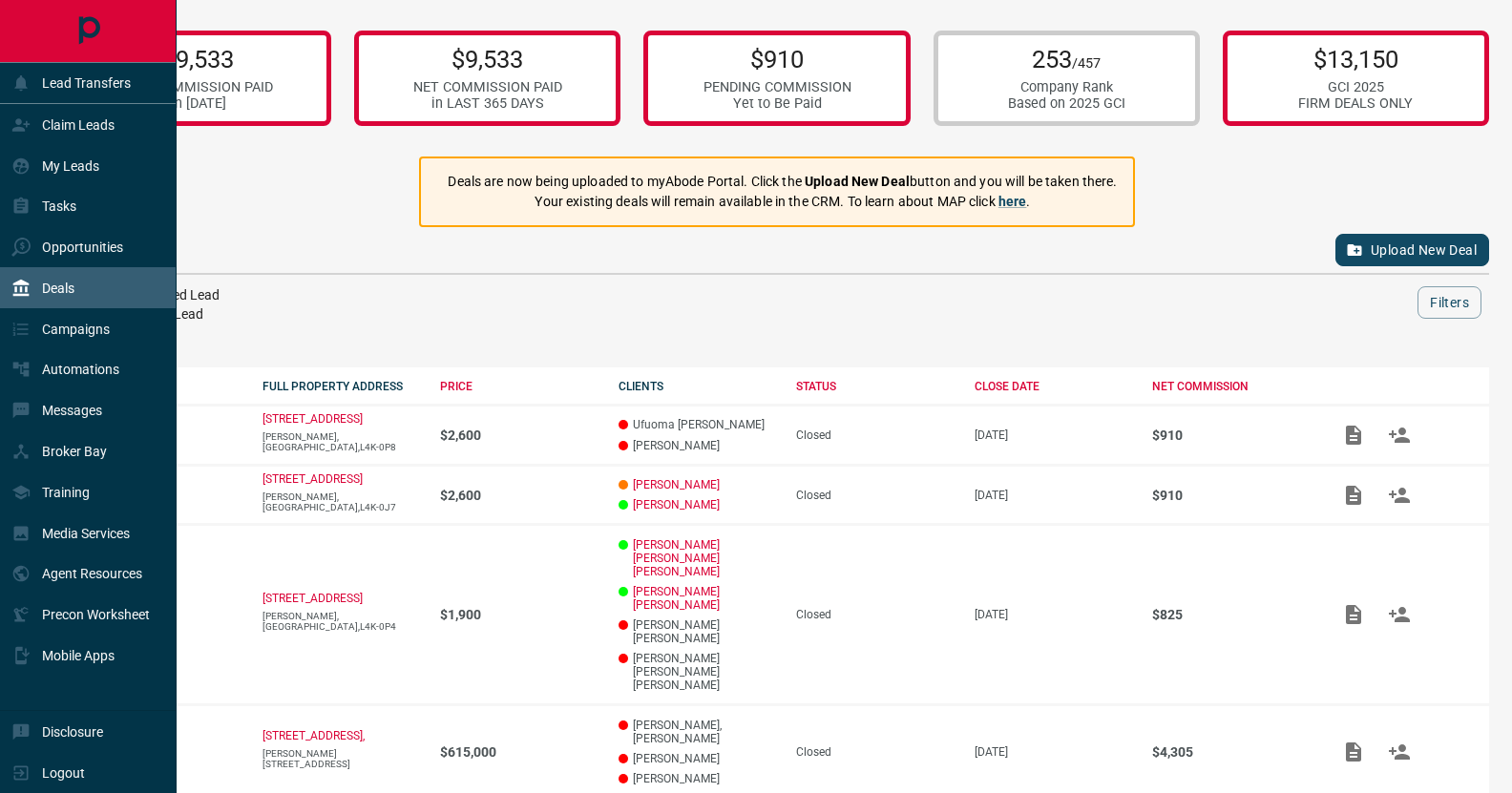  What do you see at coordinates (1231, 752) in the screenshot?
I see `p: $4,305` at bounding box center [1231, 752].